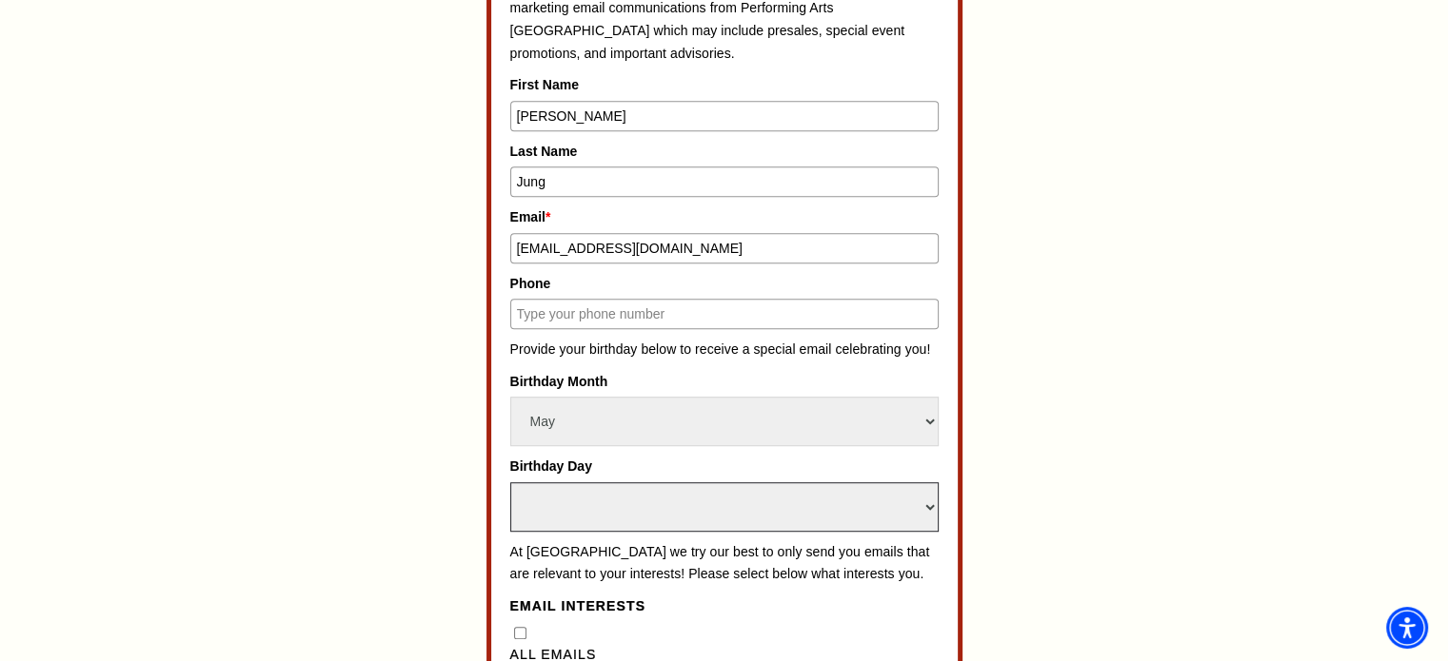 This screenshot has width=1448, height=661. Describe the element at coordinates (724, 314) in the screenshot. I see `input: Type your phone number` at that location.